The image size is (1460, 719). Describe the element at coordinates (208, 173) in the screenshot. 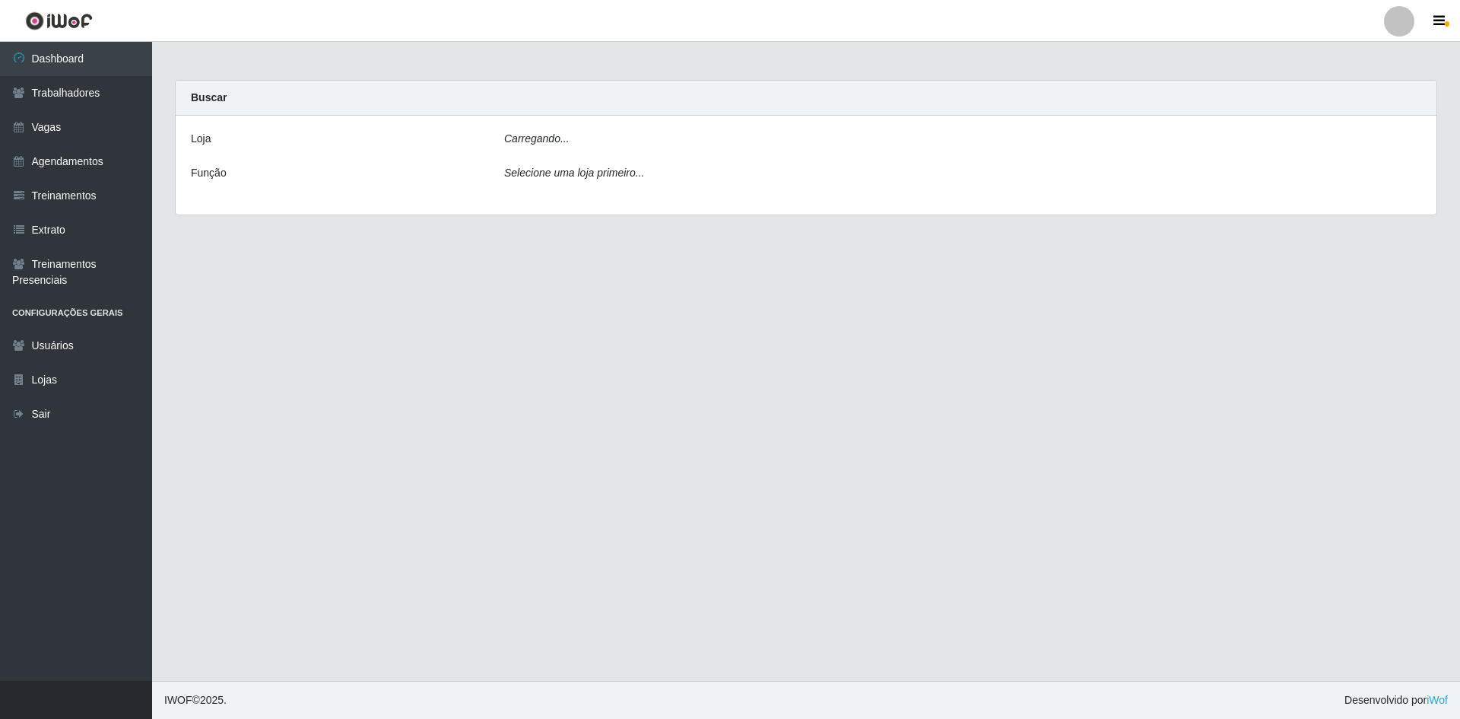

I see `label: Função` at that location.